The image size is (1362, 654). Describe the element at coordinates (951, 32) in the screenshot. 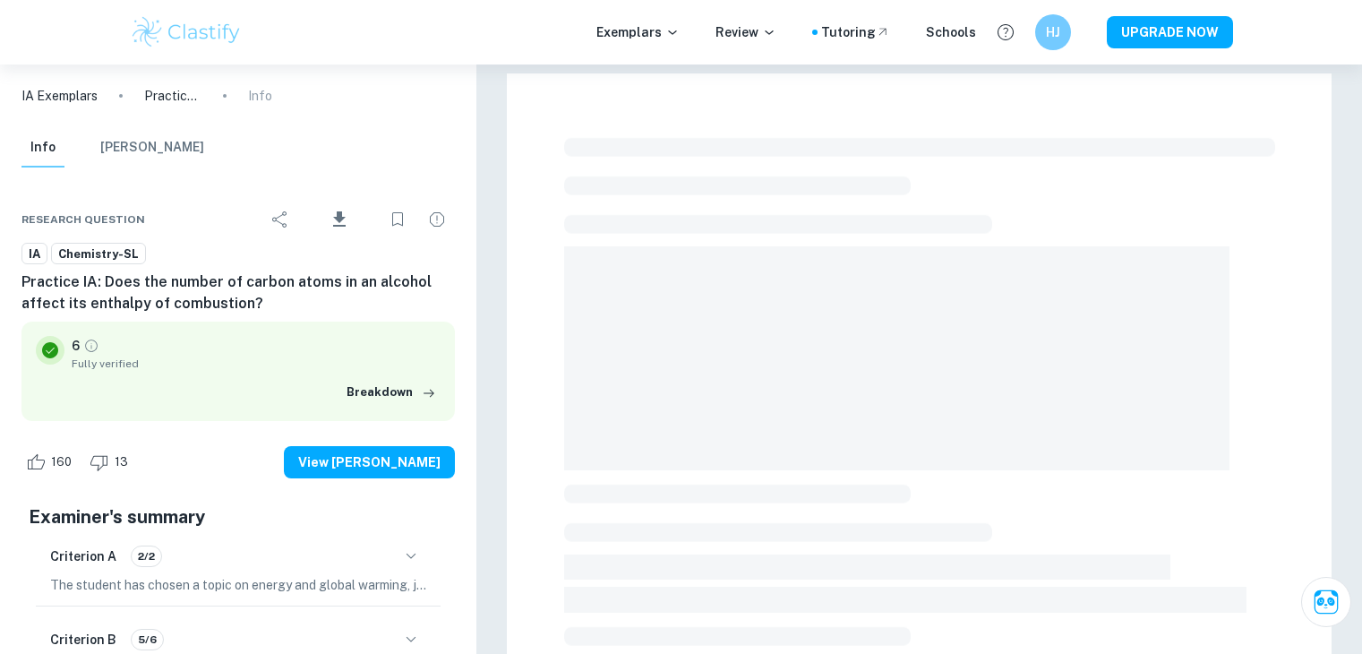

I see `a: Schools` at that location.